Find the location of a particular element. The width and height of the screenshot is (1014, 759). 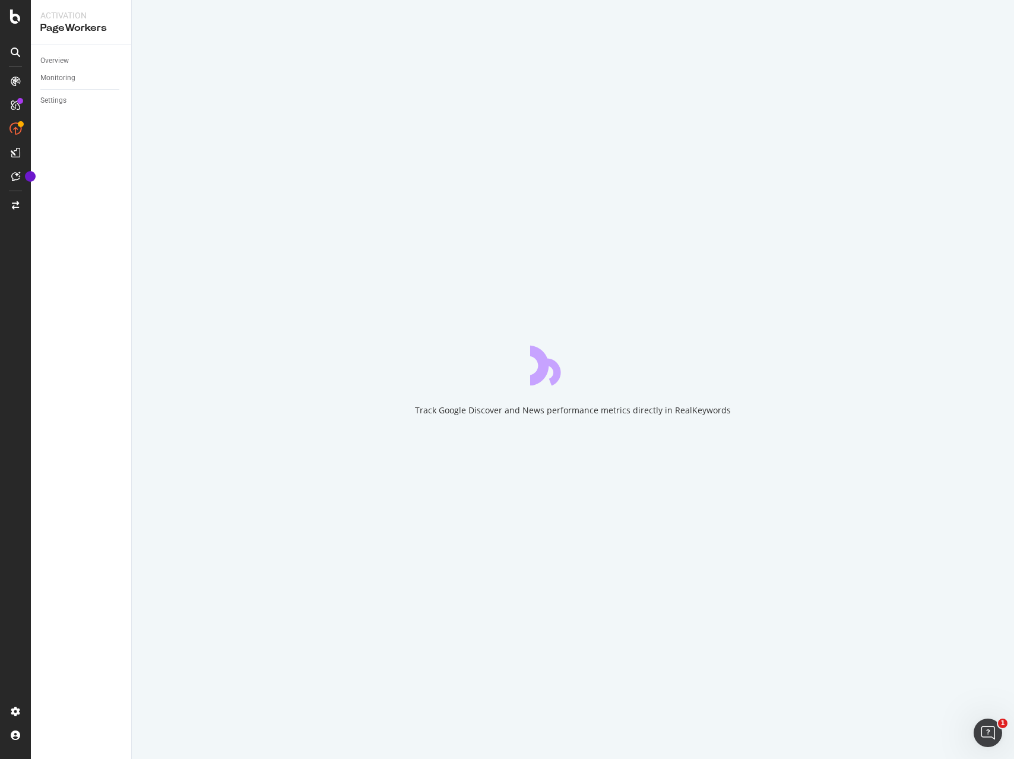

div: Tooltip anchor is located at coordinates (30, 176).